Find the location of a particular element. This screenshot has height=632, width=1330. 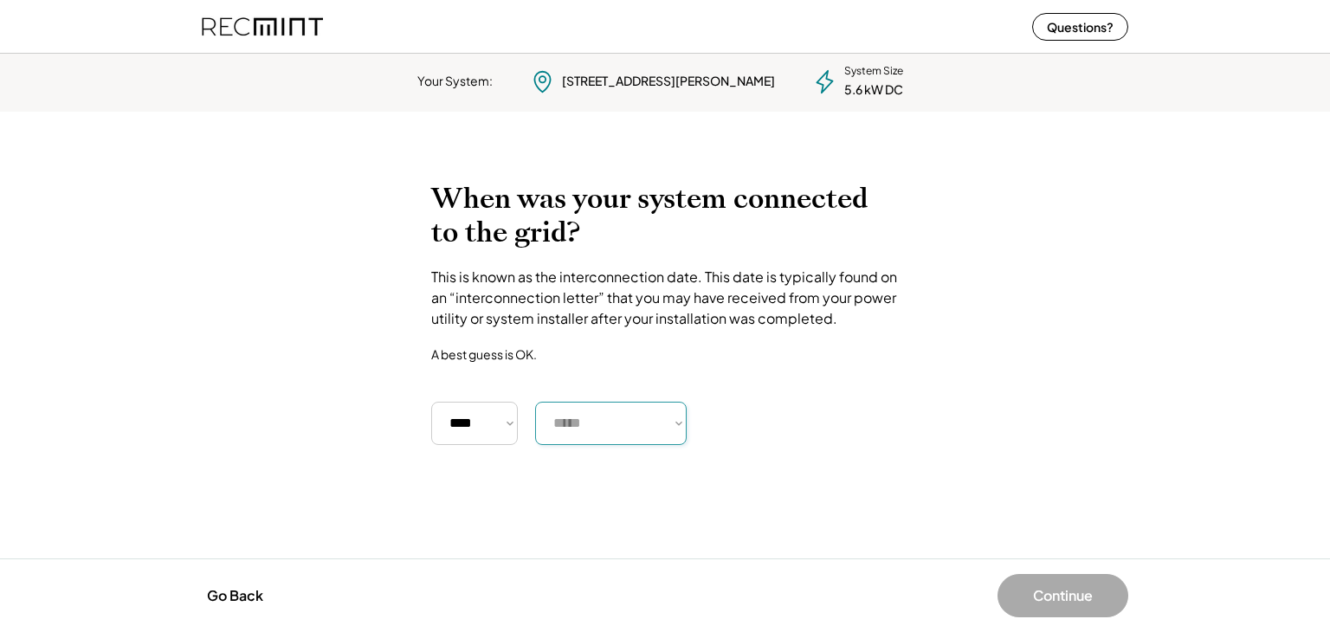

h2: When was your system connected to the grid? is located at coordinates (665, 216).